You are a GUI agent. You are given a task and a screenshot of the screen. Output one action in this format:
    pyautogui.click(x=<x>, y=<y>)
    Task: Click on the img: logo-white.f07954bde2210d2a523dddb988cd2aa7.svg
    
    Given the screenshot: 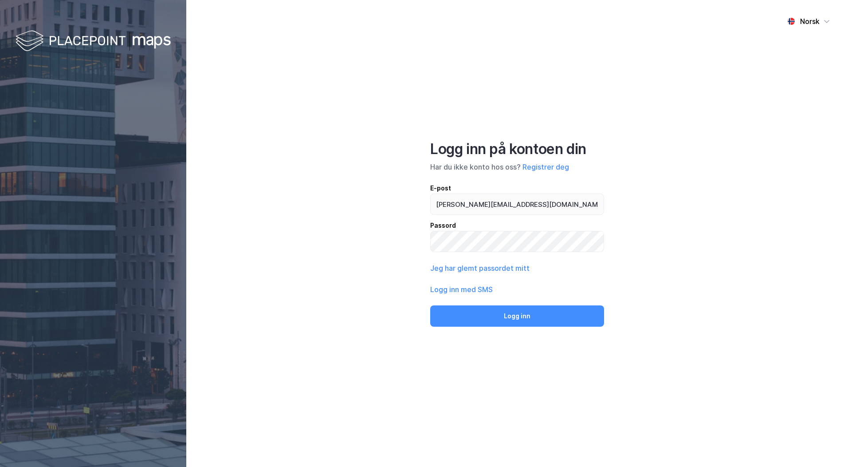 What is the action you would take?
    pyautogui.click(x=93, y=41)
    